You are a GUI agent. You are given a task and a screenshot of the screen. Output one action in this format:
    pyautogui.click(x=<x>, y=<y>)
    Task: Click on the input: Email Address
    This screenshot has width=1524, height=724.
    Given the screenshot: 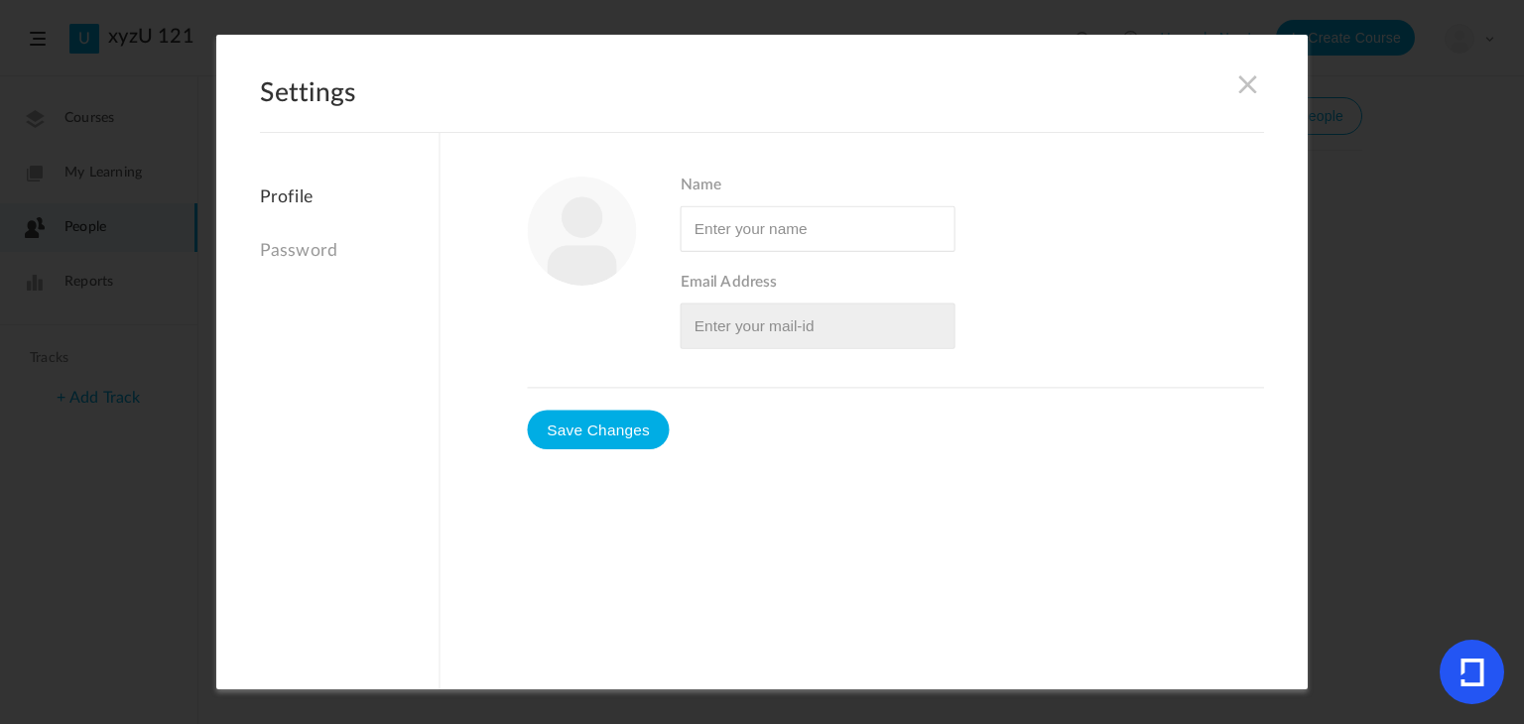 What is the action you would take?
    pyautogui.click(x=818, y=327)
    